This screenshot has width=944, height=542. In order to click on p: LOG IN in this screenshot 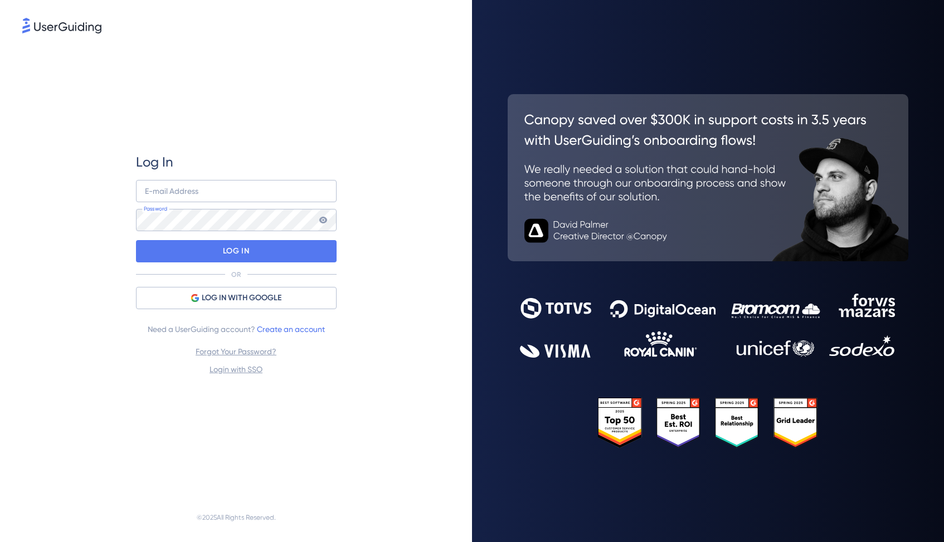, I will do `click(236, 251)`.